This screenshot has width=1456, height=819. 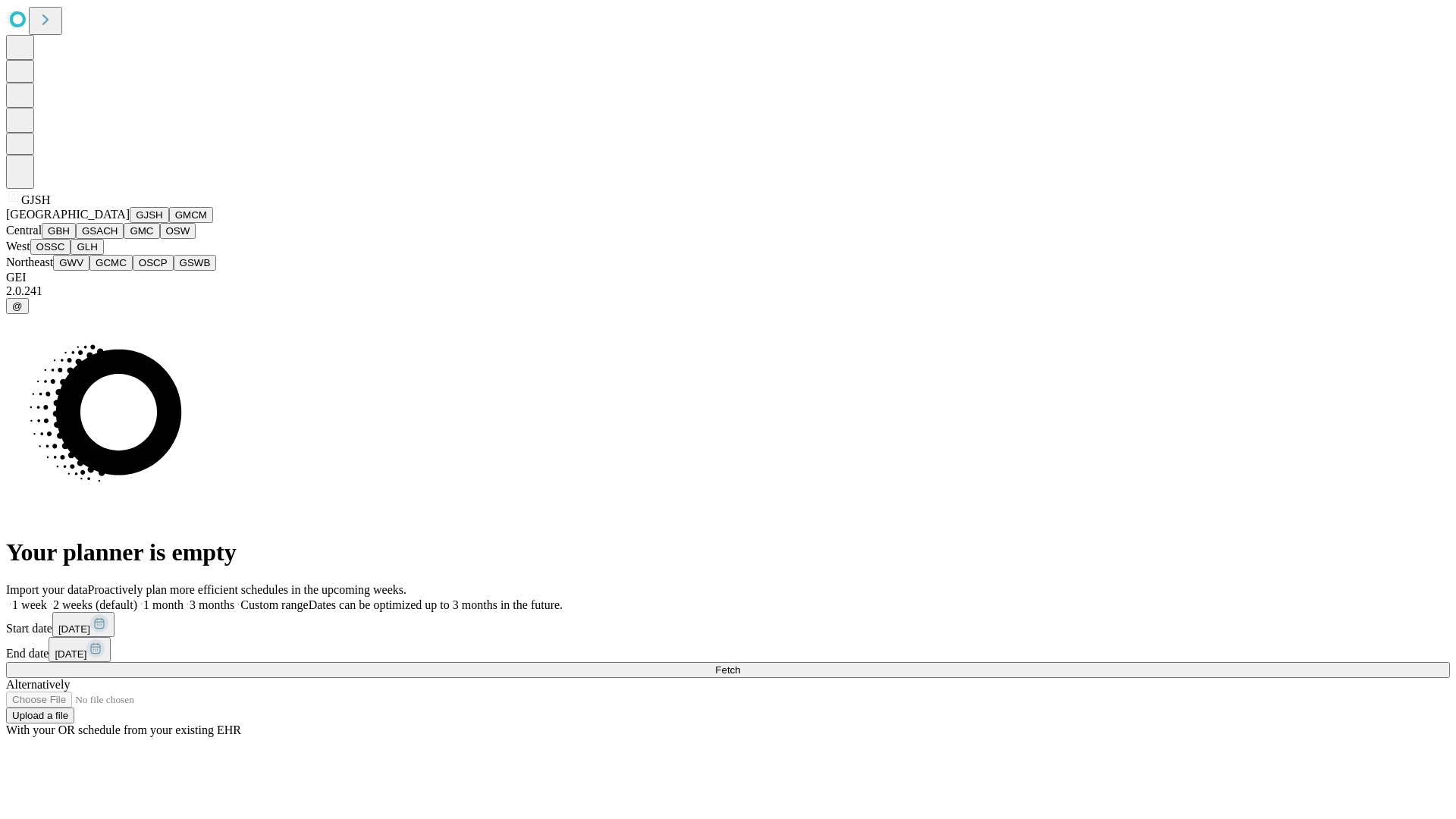 I want to click on button: OSCP, so click(x=153, y=263).